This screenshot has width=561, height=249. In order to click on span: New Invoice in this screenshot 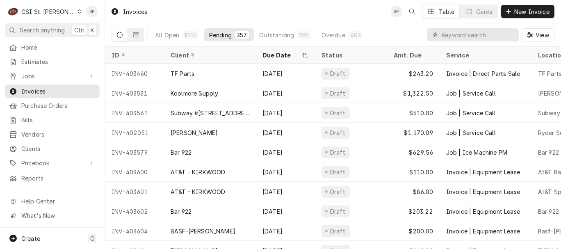, I will do `click(532, 11)`.